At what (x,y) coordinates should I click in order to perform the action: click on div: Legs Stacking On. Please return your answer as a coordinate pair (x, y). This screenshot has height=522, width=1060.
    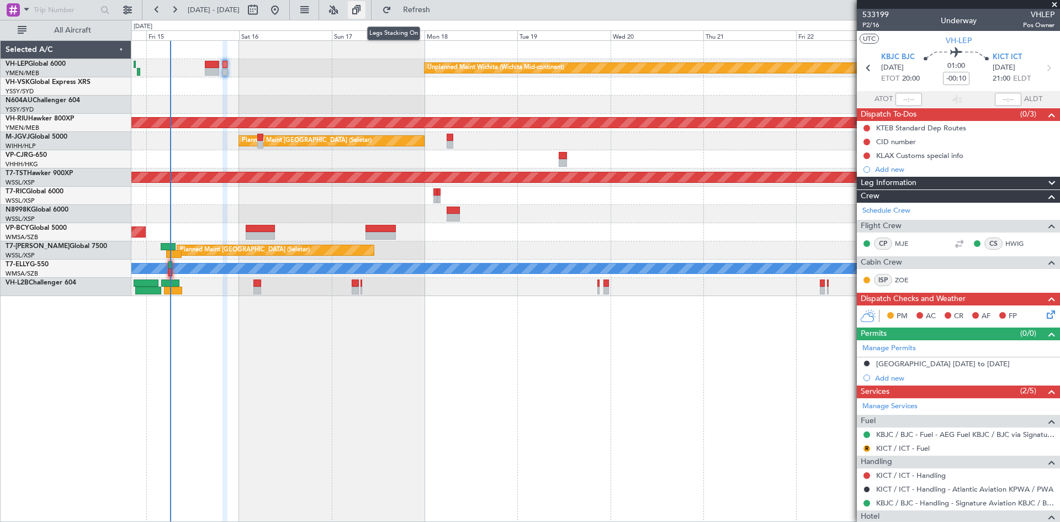
    Looking at the image, I should click on (394, 33).